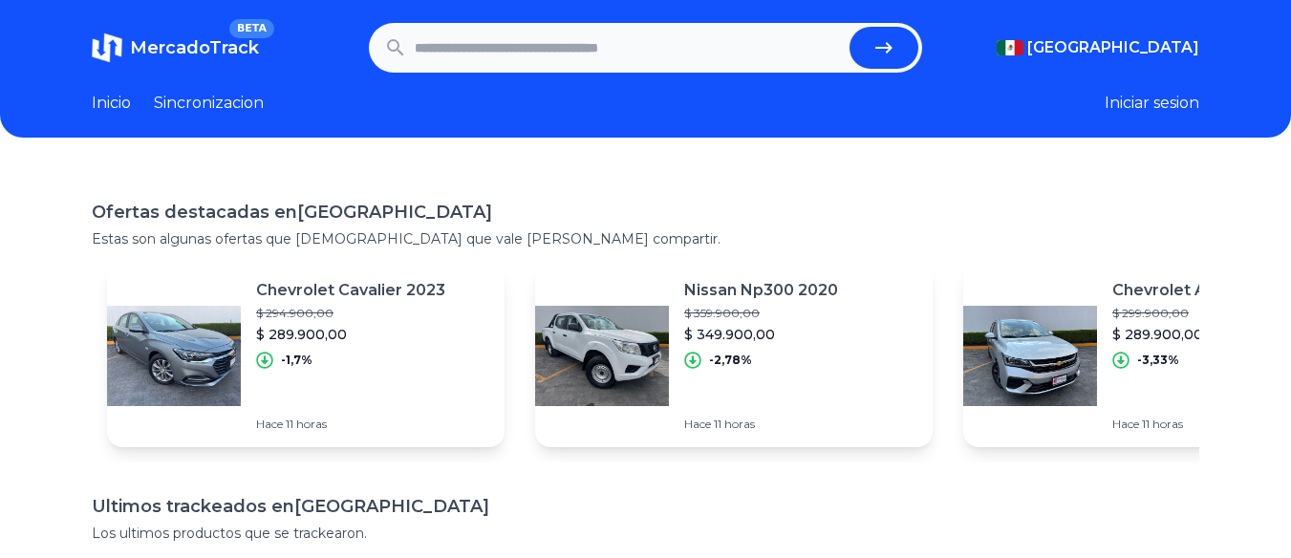 Image resolution: width=1291 pixels, height=558 pixels. What do you see at coordinates (761, 291) in the screenshot?
I see `p: Nissan Np300 2020` at bounding box center [761, 291].